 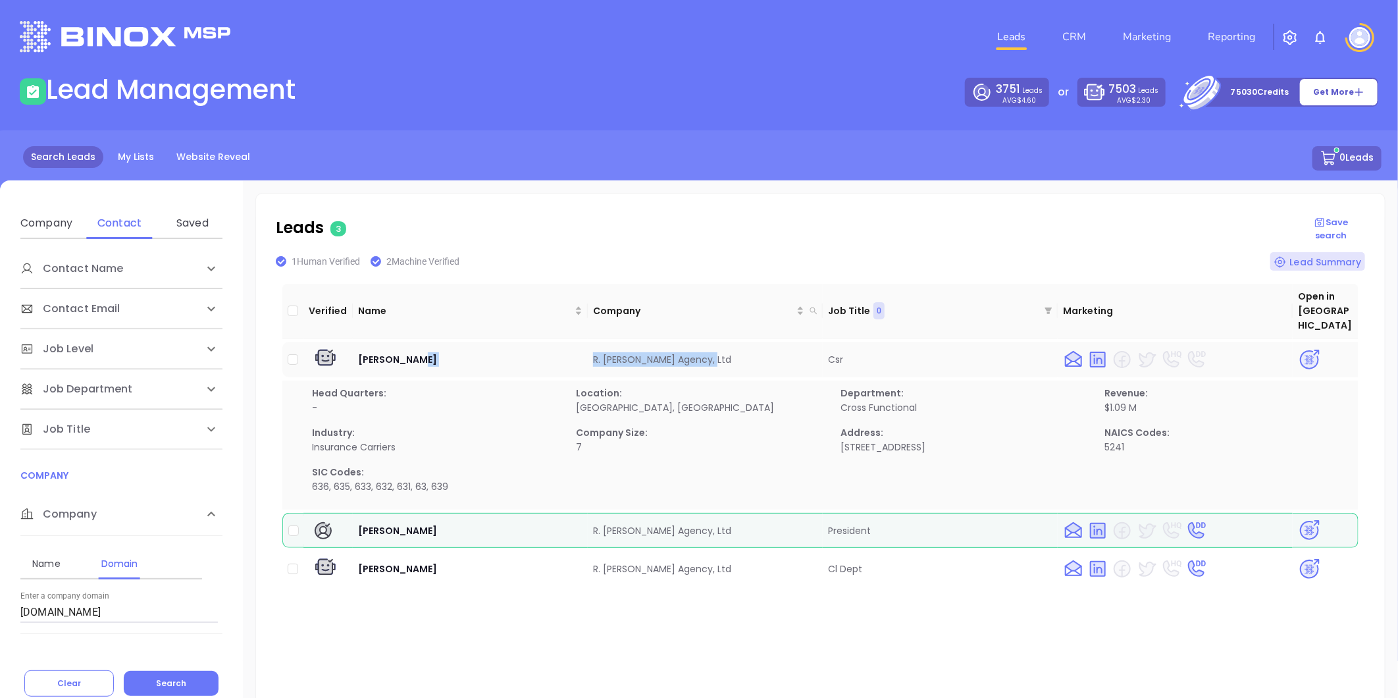 I want to click on a: Reporting, so click(x=1231, y=37).